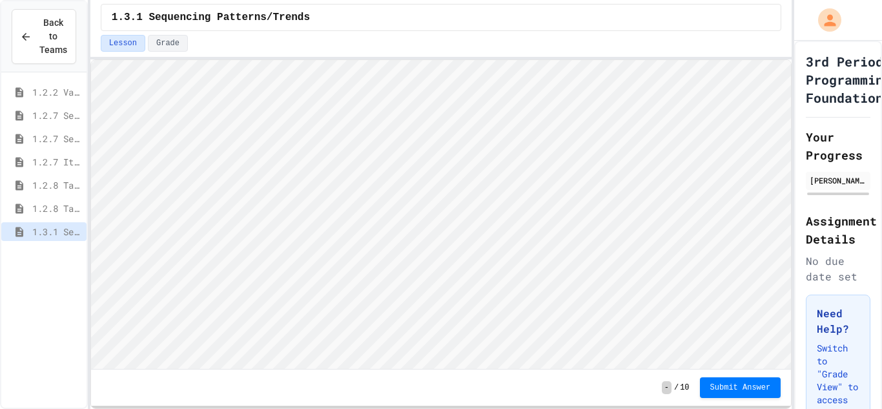 Image resolution: width=882 pixels, height=409 pixels. I want to click on h3: Need Help?, so click(838, 321).